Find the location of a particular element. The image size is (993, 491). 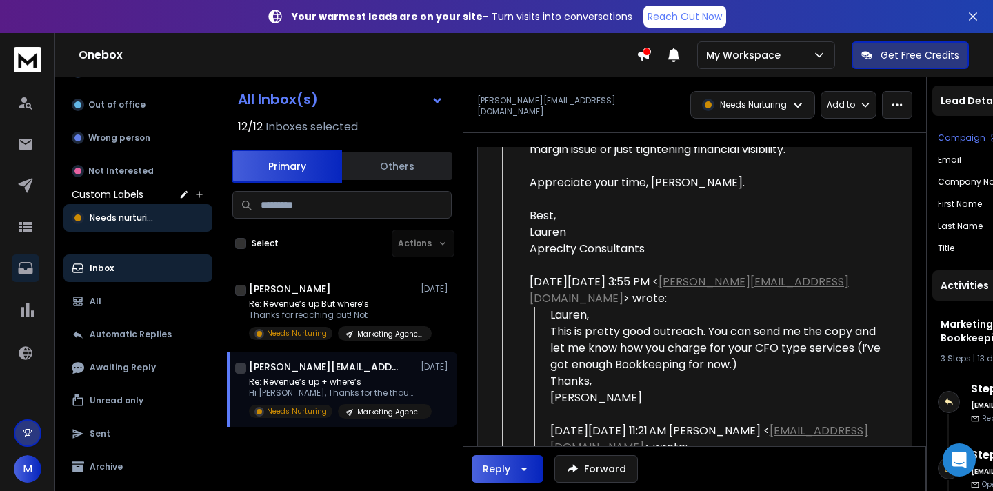

button: Not Interested is located at coordinates (138, 171).